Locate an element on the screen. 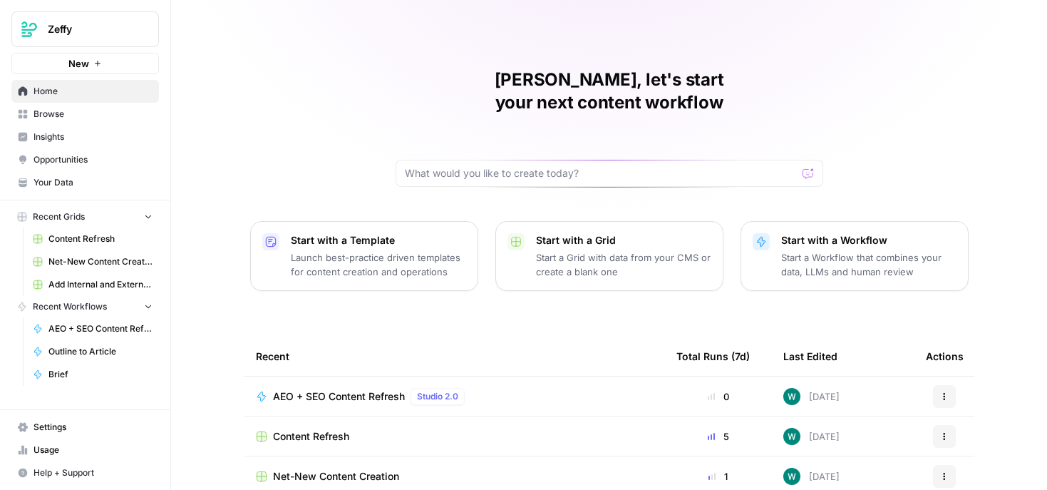  span: Studio 2.0 is located at coordinates (438, 396).